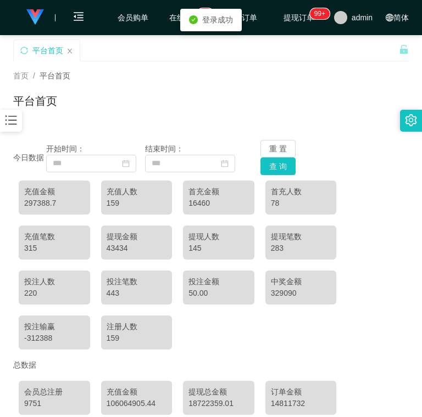  Describe the element at coordinates (219, 392) in the screenshot. I see `div: 提现总金额` at that location.